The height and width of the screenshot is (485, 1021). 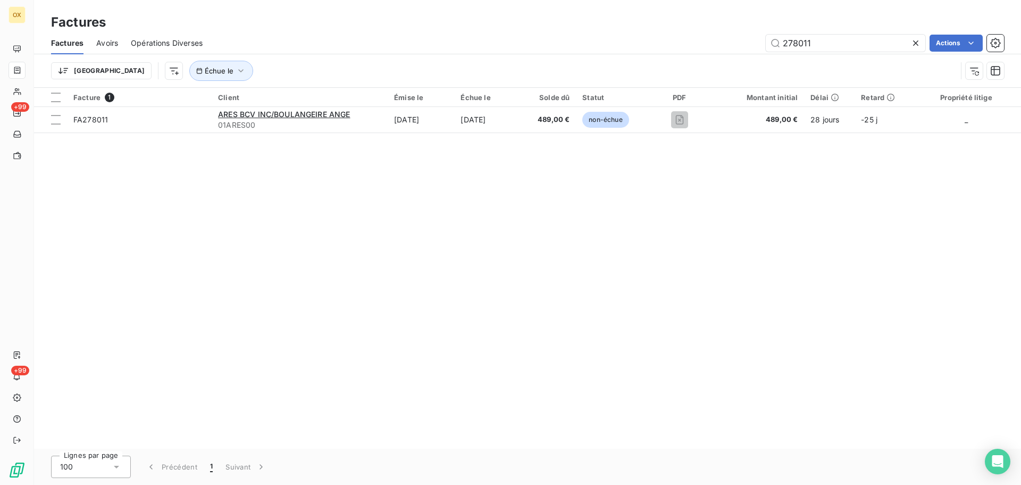 I want to click on button: Suivant, so click(x=246, y=466).